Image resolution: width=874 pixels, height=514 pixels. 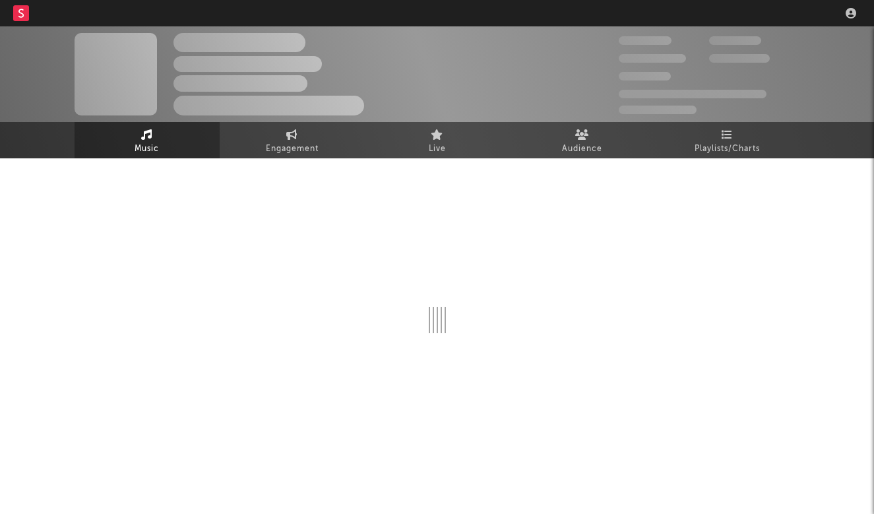 I want to click on span: Engagement, so click(x=292, y=149).